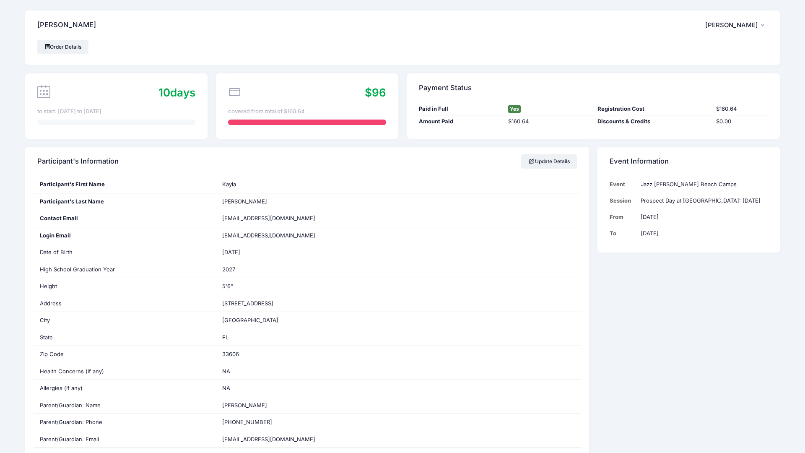 The width and height of the screenshot is (805, 453). I want to click on div: High School Graduation Year, so click(125, 270).